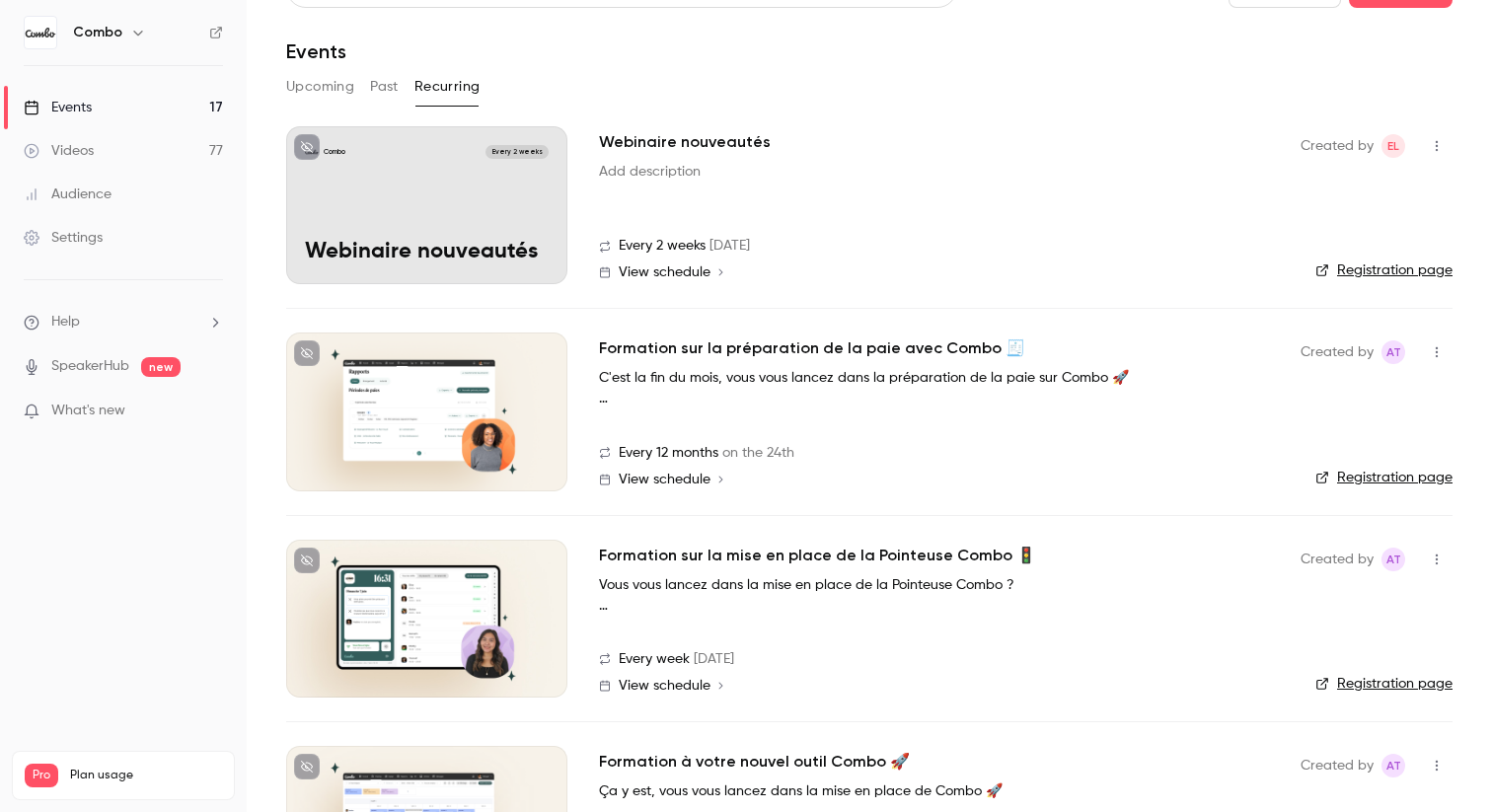  Describe the element at coordinates (754, 761) in the screenshot. I see `h2: Formation à votre nouvel outil Combo 🚀` at that location.